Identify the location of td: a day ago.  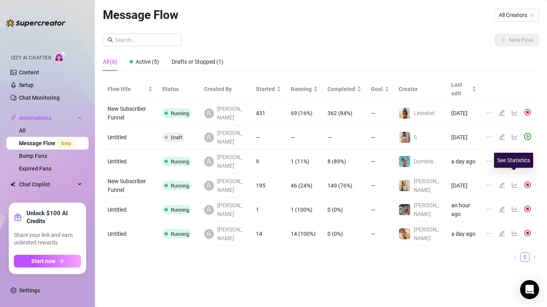
(464, 161).